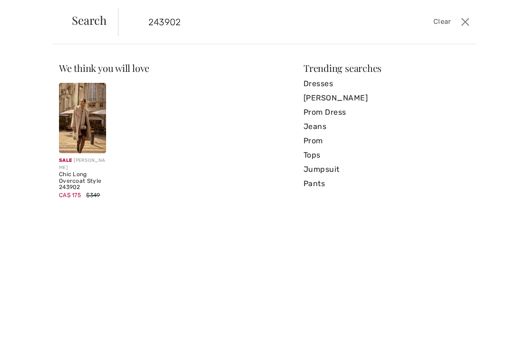  I want to click on a: Prom Dress, so click(387, 112).